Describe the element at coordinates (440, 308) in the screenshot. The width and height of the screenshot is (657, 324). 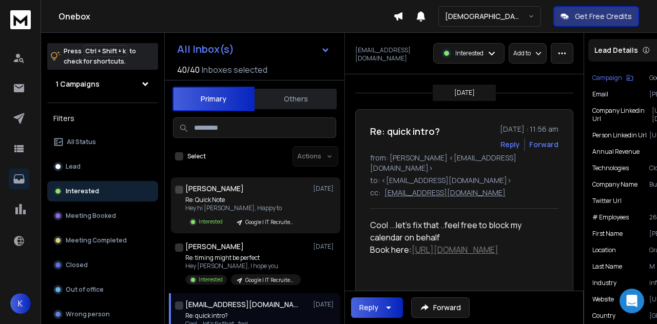
I see `button: Forward` at that location.